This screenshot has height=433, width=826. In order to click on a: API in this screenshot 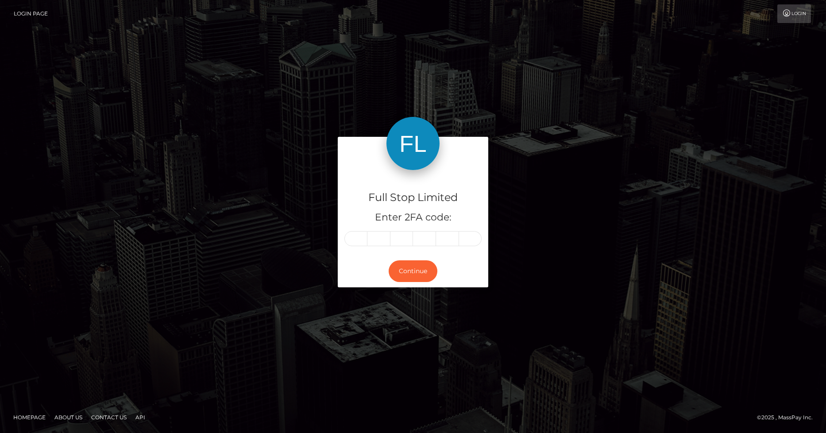, I will do `click(140, 417)`.